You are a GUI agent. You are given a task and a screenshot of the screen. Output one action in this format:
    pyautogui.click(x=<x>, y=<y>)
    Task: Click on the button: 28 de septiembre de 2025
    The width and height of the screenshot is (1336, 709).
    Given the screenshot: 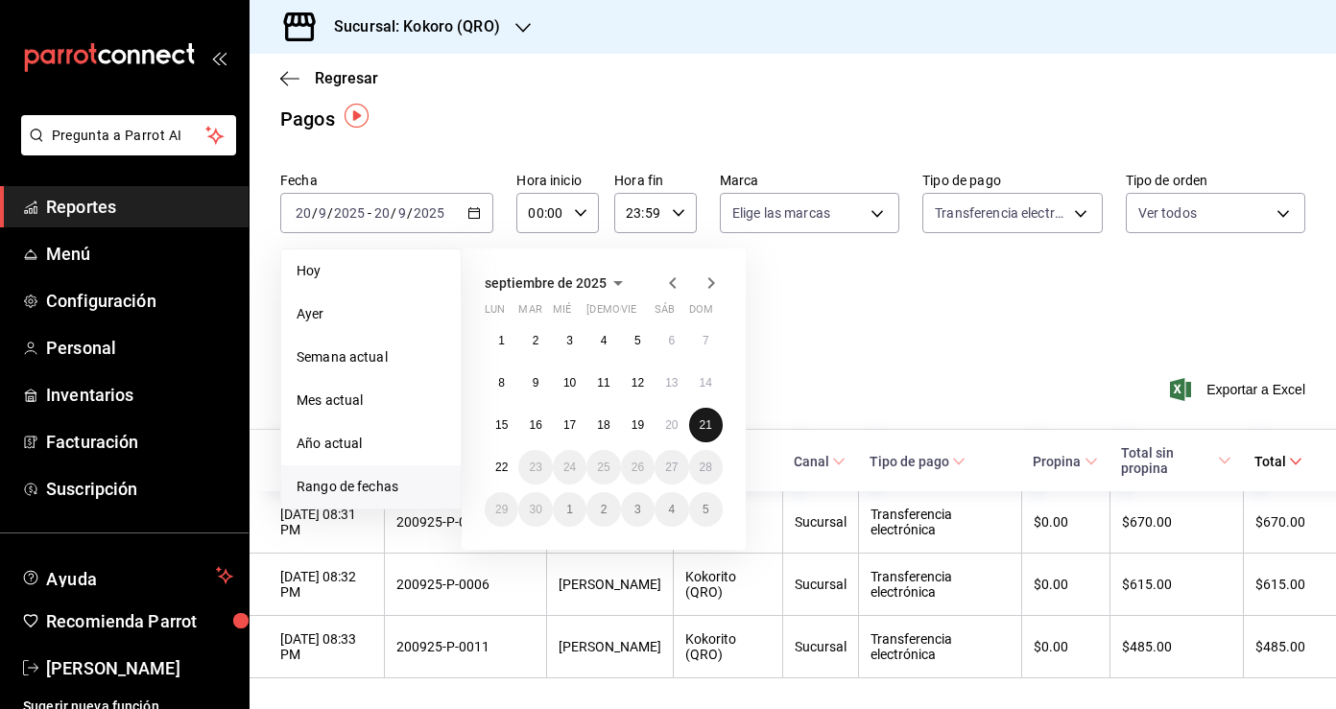 What is the action you would take?
    pyautogui.click(x=706, y=467)
    